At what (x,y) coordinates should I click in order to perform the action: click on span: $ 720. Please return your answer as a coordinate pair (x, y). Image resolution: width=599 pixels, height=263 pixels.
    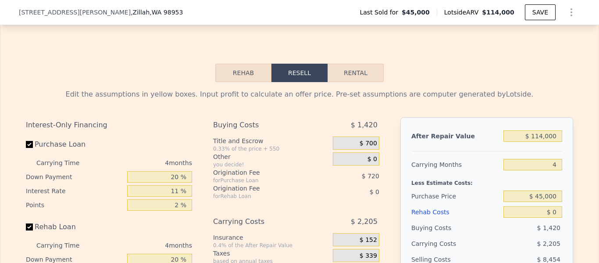
    Looking at the image, I should click on (370, 176).